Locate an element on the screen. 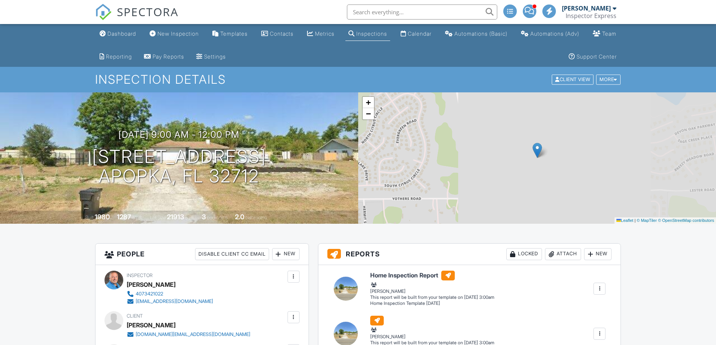 The width and height of the screenshot is (716, 345). a: Automations (Advanced) is located at coordinates (550, 34).